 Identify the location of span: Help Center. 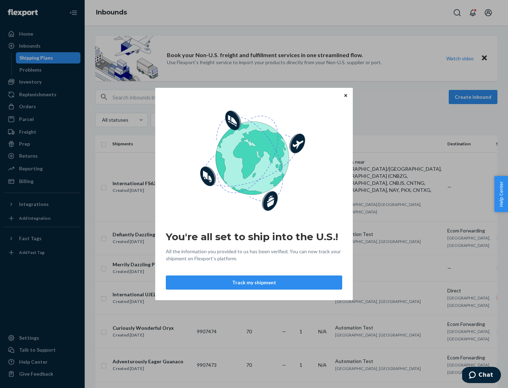
(500, 194).